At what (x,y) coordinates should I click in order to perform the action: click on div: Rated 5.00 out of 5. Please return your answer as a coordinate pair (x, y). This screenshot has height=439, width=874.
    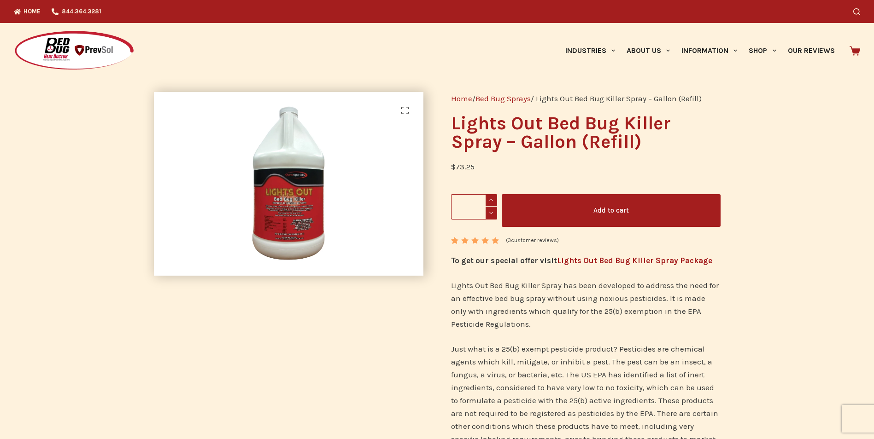
    Looking at the image, I should click on (475, 240).